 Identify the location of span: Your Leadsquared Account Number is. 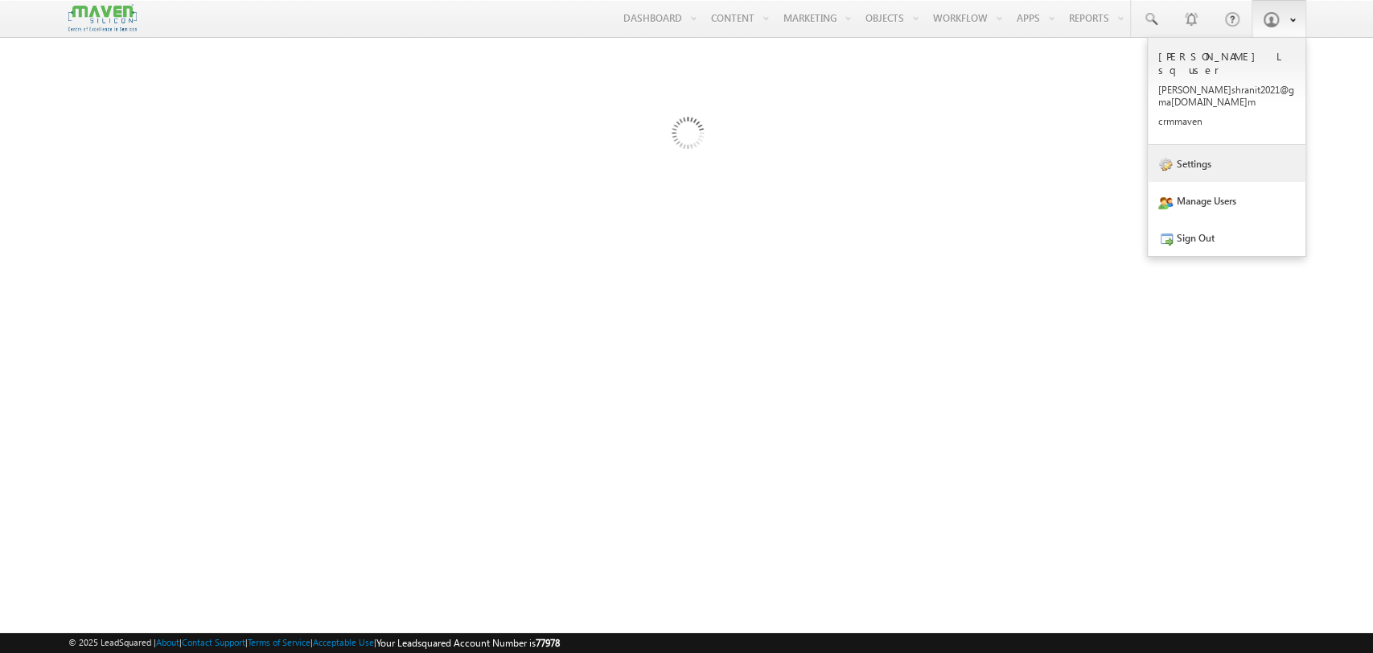
(468, 642).